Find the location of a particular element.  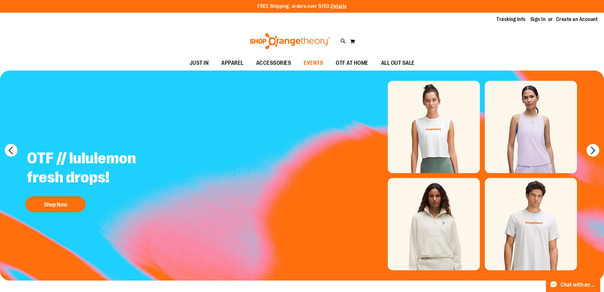

a: Details is located at coordinates (339, 6).